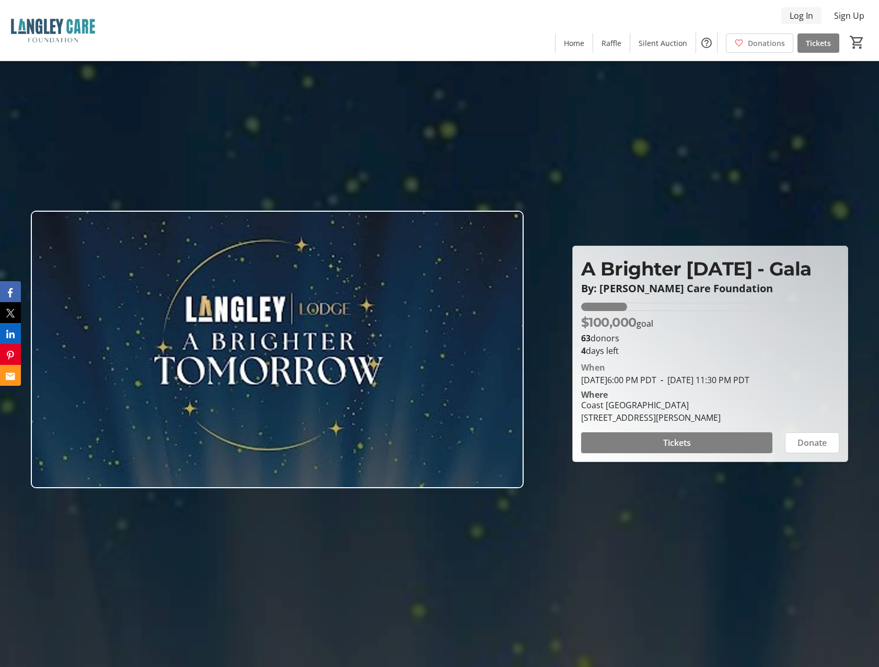 Image resolution: width=879 pixels, height=667 pixels. What do you see at coordinates (611, 43) in the screenshot?
I see `a: Raffle` at bounding box center [611, 43].